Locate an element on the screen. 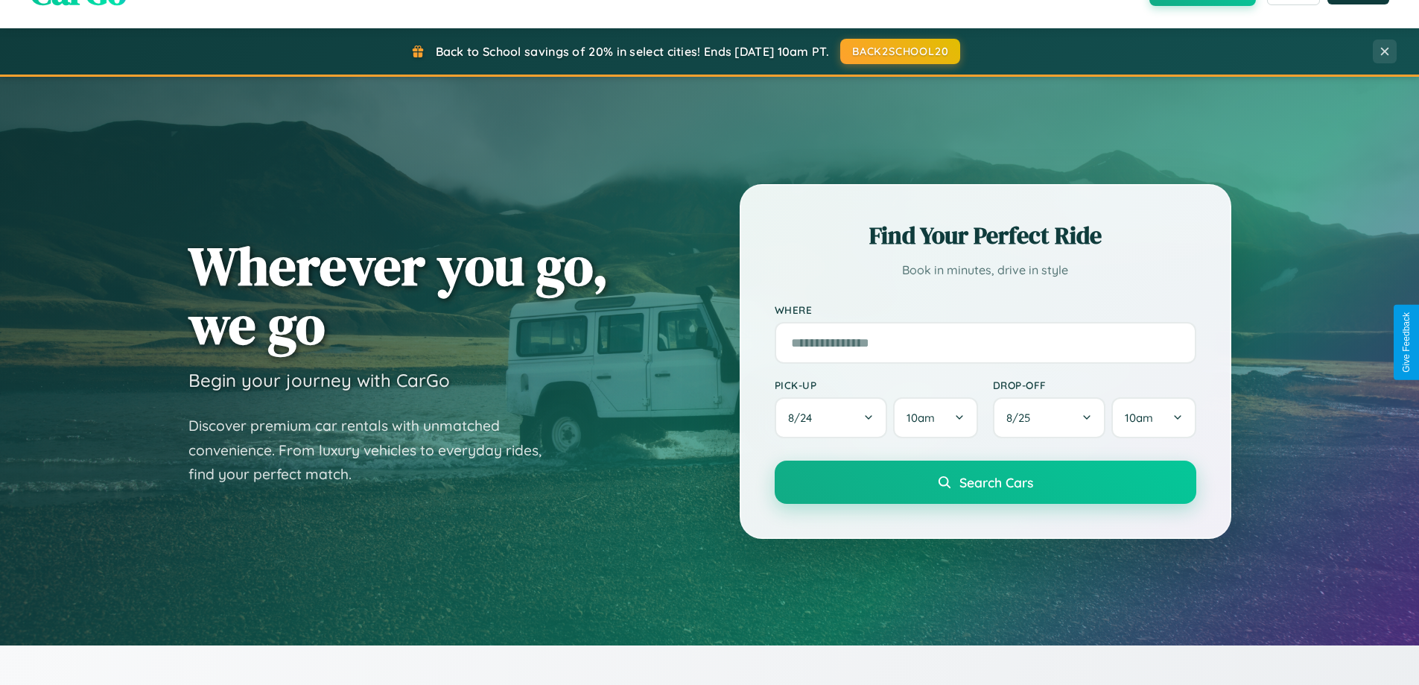 The image size is (1419, 685). span: 8 / 24 is located at coordinates (804, 417).